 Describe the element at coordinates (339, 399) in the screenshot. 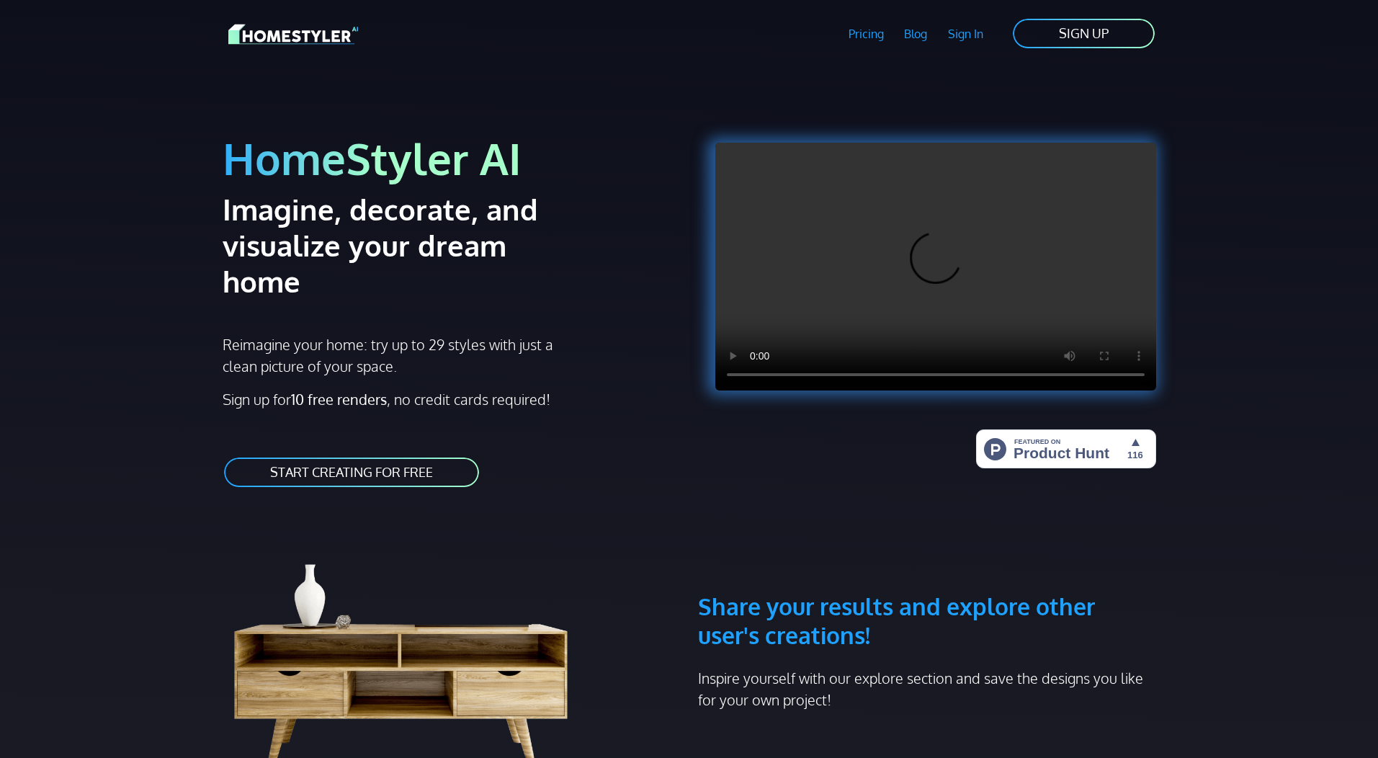

I see `strong: 10 free renders` at that location.